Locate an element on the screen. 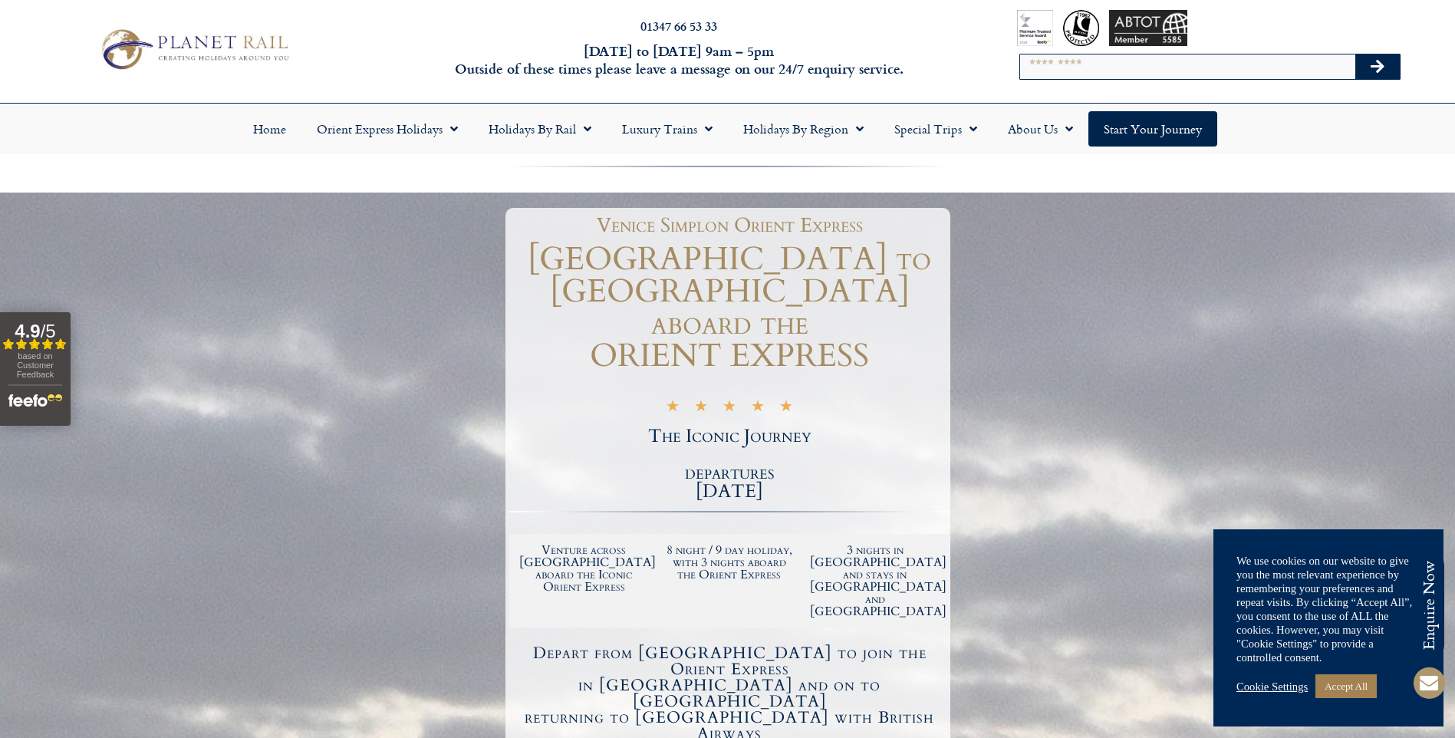  div: We use cookies on our website to give you the most relevant experience by remembering your prefer... is located at coordinates (1329, 609).